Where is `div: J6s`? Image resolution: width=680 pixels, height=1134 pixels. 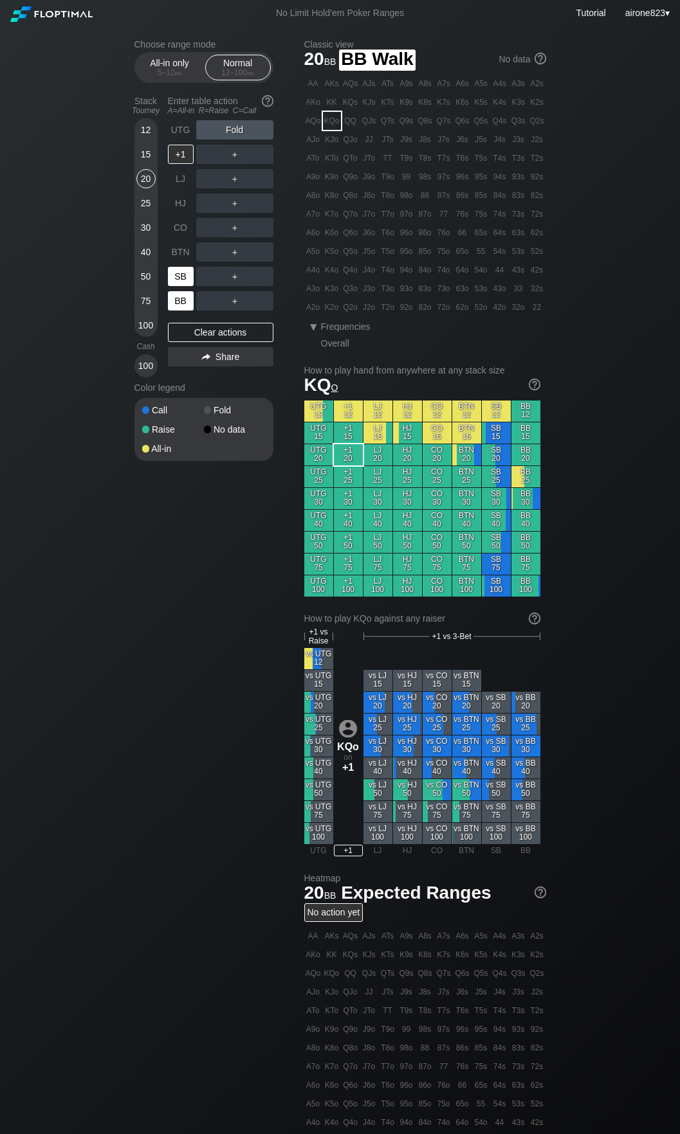
div: J6s is located at coordinates (462, 140).